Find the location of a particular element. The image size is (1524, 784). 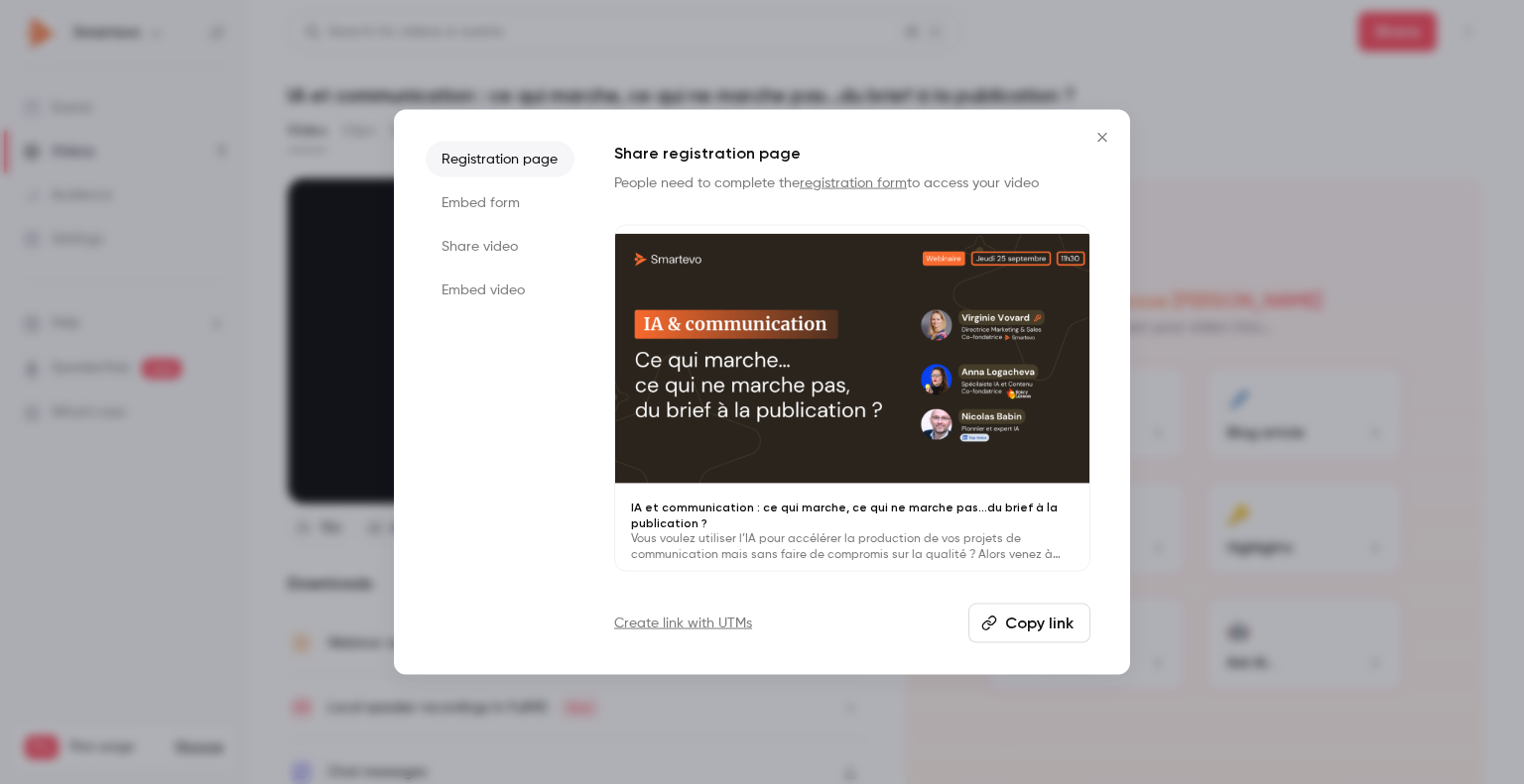

p: People need to complete the to access your video is located at coordinates (852, 183).